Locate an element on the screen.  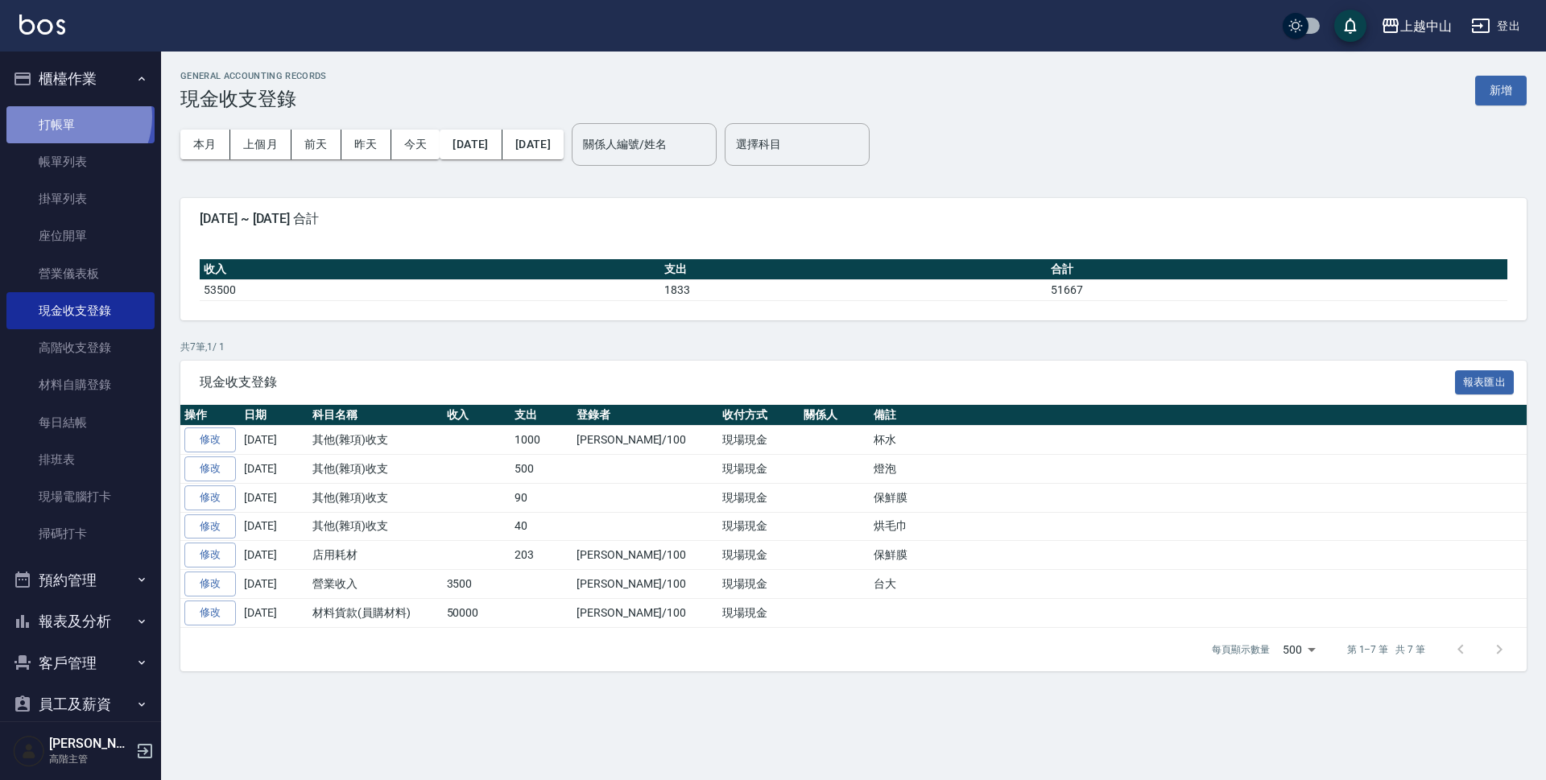
td: 燈泡 is located at coordinates (1198, 469).